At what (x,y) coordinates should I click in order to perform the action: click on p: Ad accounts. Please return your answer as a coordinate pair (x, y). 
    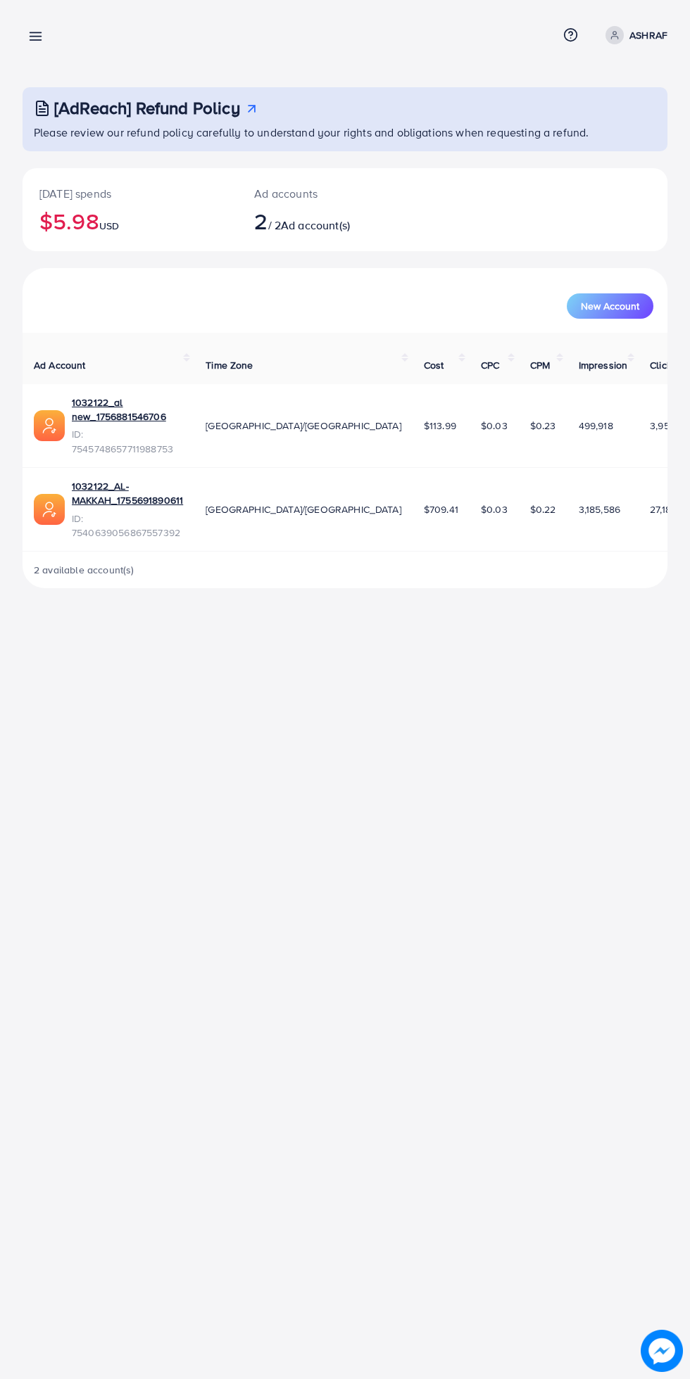
    Looking at the image, I should click on (317, 193).